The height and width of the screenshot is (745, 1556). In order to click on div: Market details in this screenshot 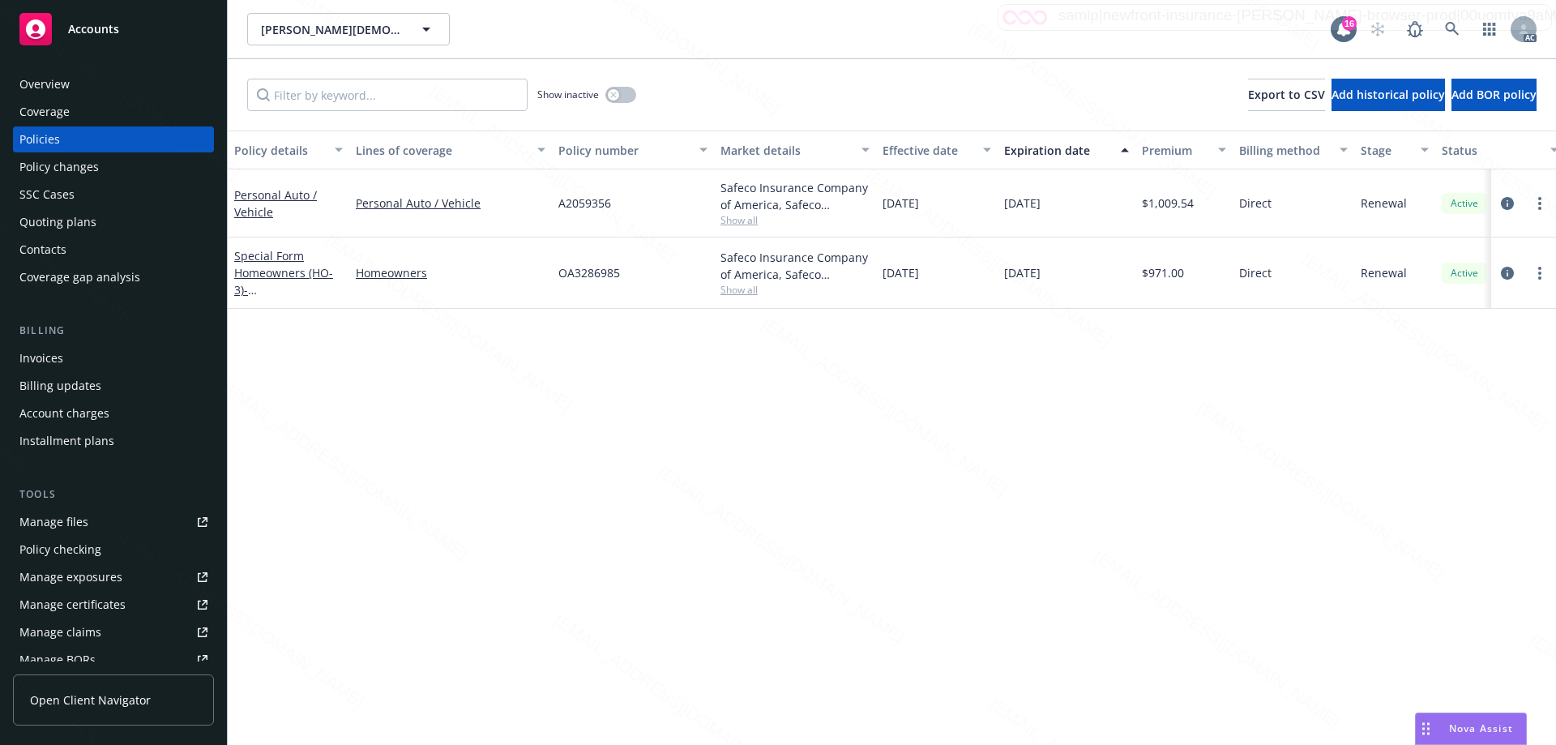, I will do `click(786, 150)`.